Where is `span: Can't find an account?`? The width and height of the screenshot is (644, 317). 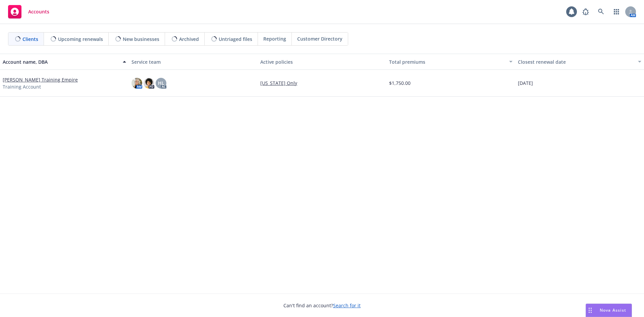 span: Can't find an account? is located at coordinates (322, 305).